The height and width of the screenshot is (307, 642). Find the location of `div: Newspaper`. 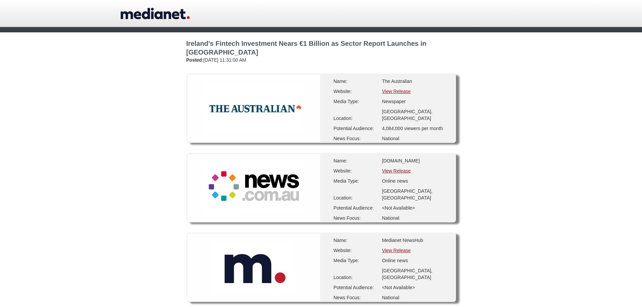

div: Newspaper is located at coordinates (416, 101).